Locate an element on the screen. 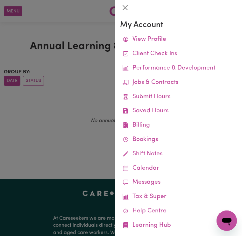  button: Close is located at coordinates (125, 8).